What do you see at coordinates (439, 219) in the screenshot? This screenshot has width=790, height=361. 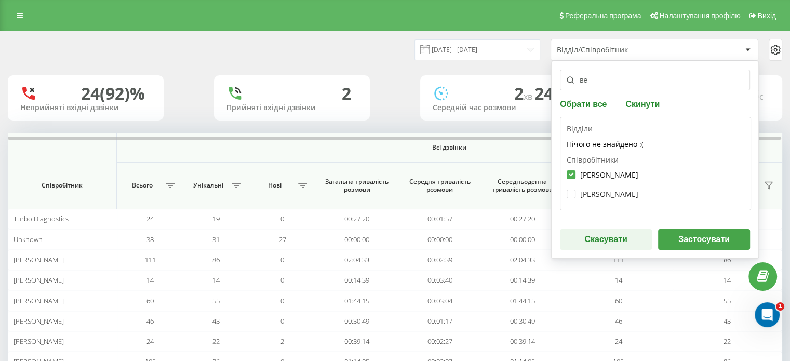 I see `td: 00:01:57` at bounding box center [439, 219].